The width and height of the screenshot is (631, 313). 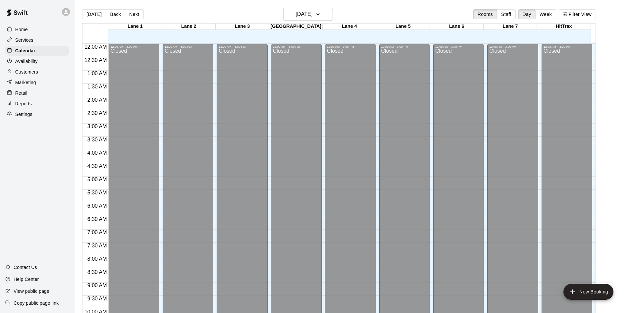 What do you see at coordinates (564, 27) in the screenshot?
I see `div: HitTrax` at bounding box center [564, 27].